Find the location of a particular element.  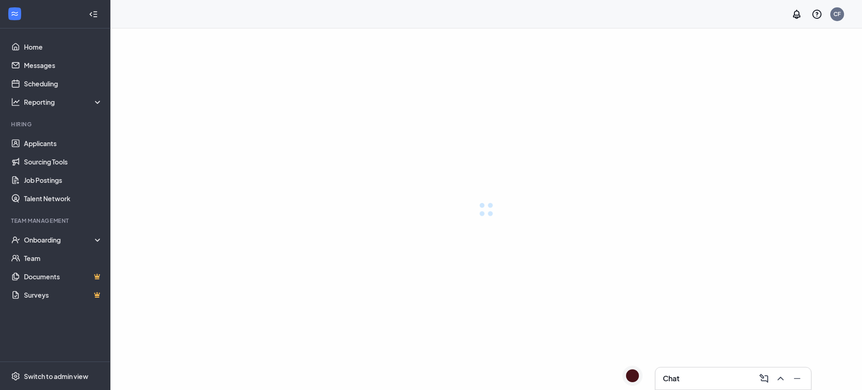

h3: Chat is located at coordinates (671, 379).